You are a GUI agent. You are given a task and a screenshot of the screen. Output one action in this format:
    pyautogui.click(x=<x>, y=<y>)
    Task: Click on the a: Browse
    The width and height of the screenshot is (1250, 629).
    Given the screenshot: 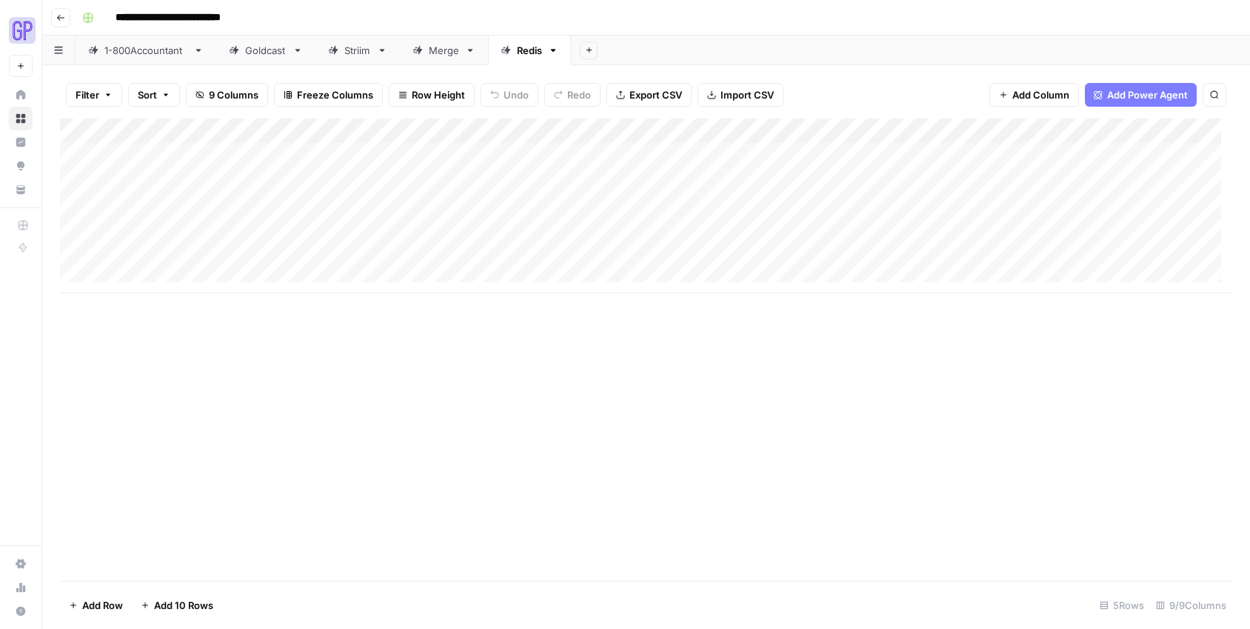 What is the action you would take?
    pyautogui.click(x=21, y=119)
    